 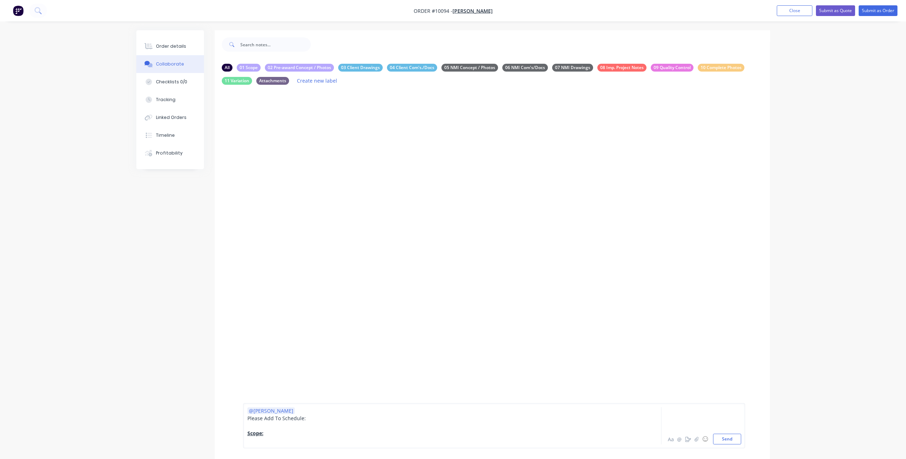 I want to click on button: Submit as Order, so click(x=878, y=11).